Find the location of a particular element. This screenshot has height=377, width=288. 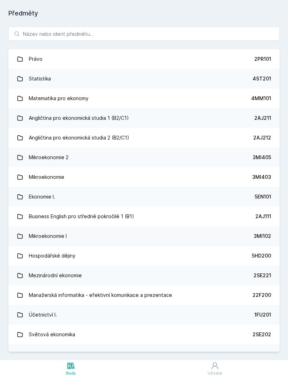

div: Právo is located at coordinates (36, 59).